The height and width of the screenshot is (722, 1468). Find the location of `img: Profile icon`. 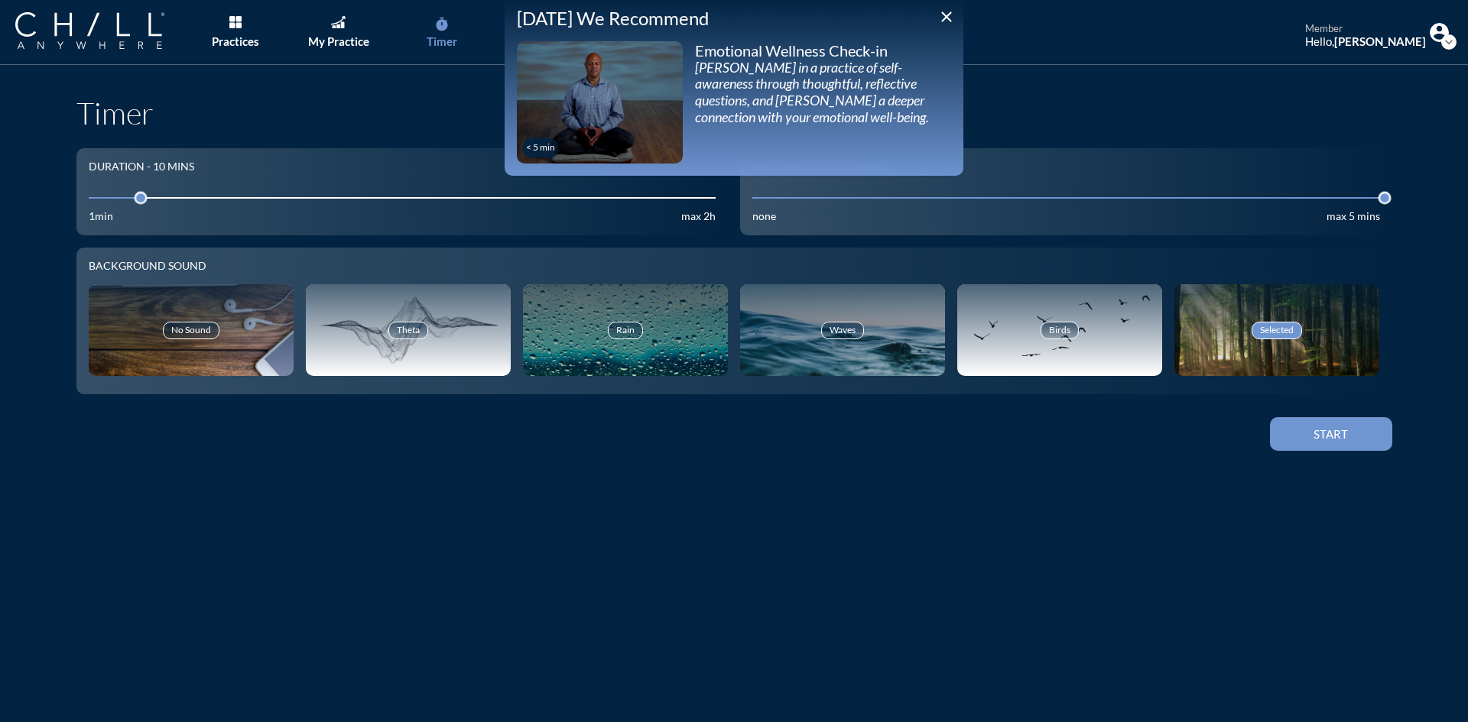

img: Profile icon is located at coordinates (1439, 32).